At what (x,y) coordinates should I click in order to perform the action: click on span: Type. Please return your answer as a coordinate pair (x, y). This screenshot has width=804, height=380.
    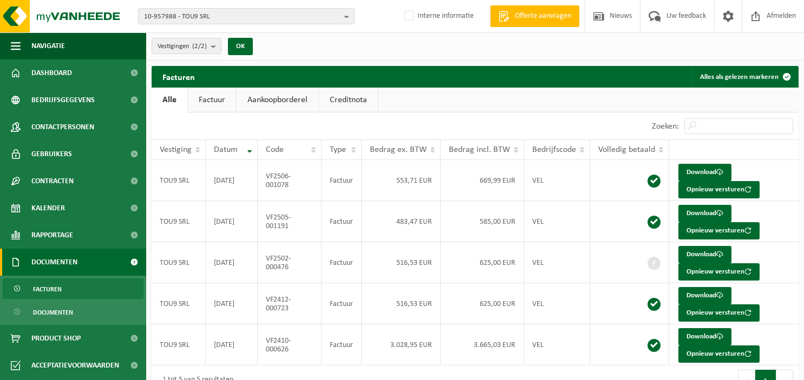
    Looking at the image, I should click on (338, 150).